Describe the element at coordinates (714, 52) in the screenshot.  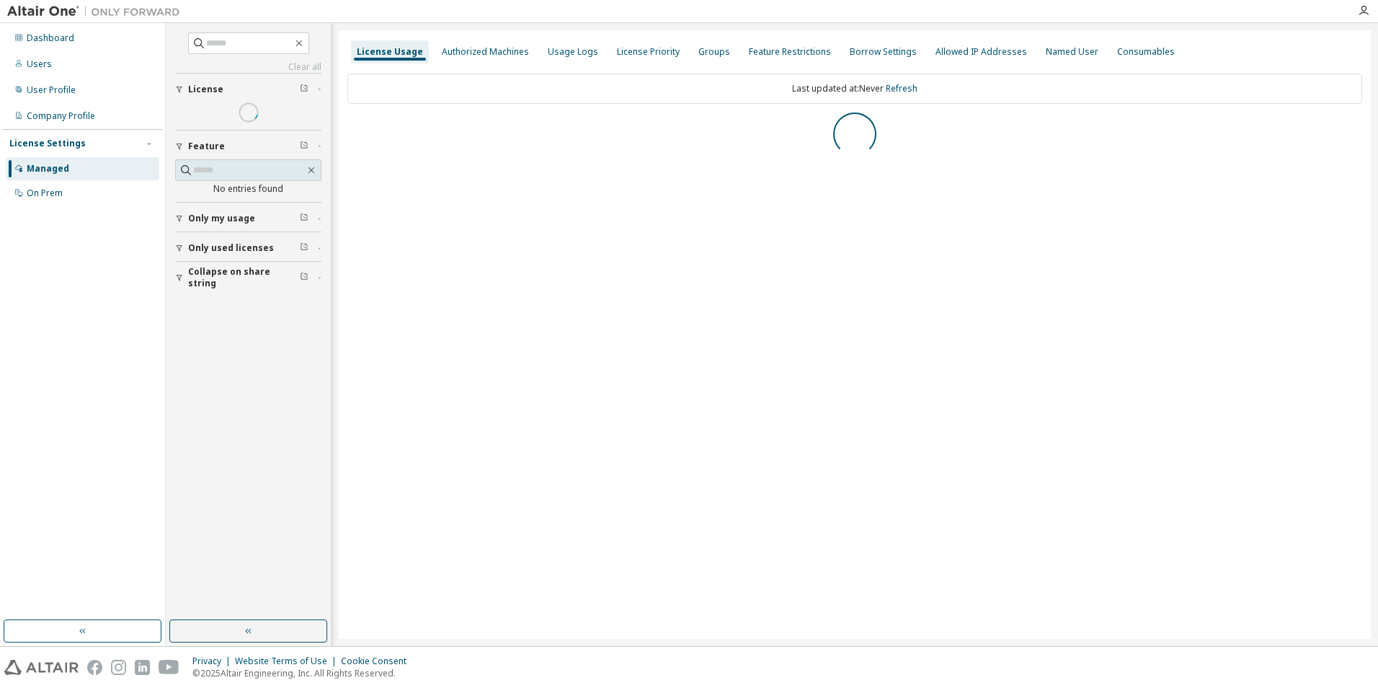
I see `div: Groups` at that location.